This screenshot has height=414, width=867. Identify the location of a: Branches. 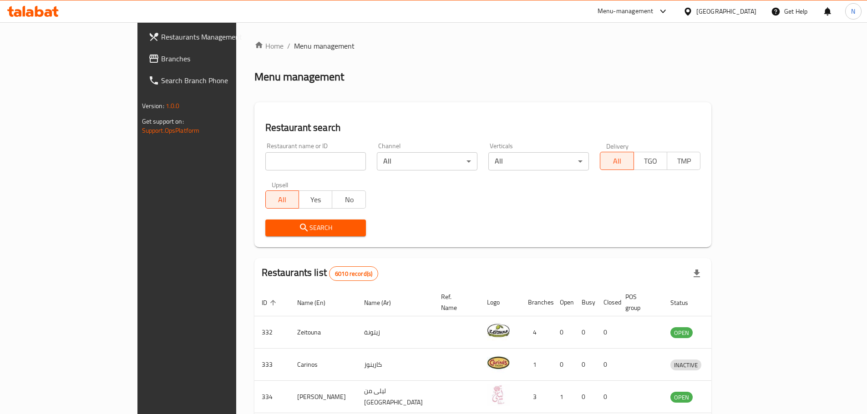
(212, 59).